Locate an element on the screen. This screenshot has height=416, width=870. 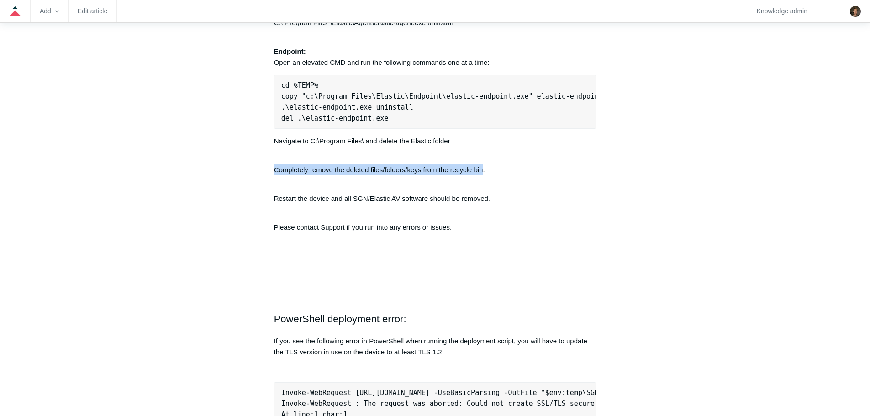
a: Knowledge admin is located at coordinates (782, 11).